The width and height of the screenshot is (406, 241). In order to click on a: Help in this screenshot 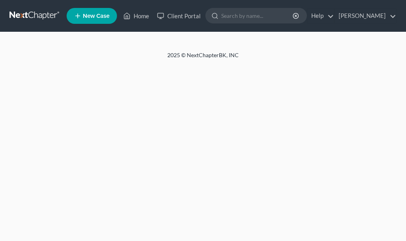, I will do `click(321, 16)`.